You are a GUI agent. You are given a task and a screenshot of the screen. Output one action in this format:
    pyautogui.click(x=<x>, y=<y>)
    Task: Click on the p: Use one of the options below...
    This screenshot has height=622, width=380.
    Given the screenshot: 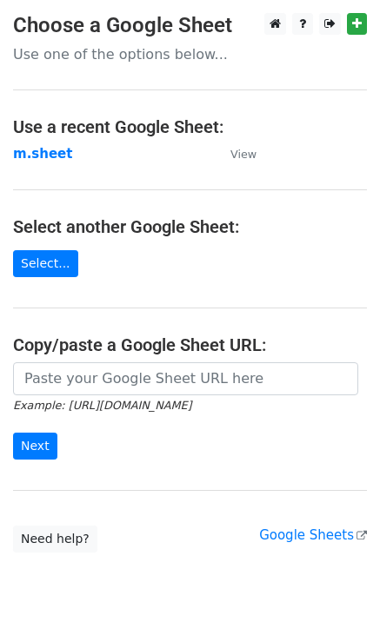 What is the action you would take?
    pyautogui.click(x=189, y=54)
    